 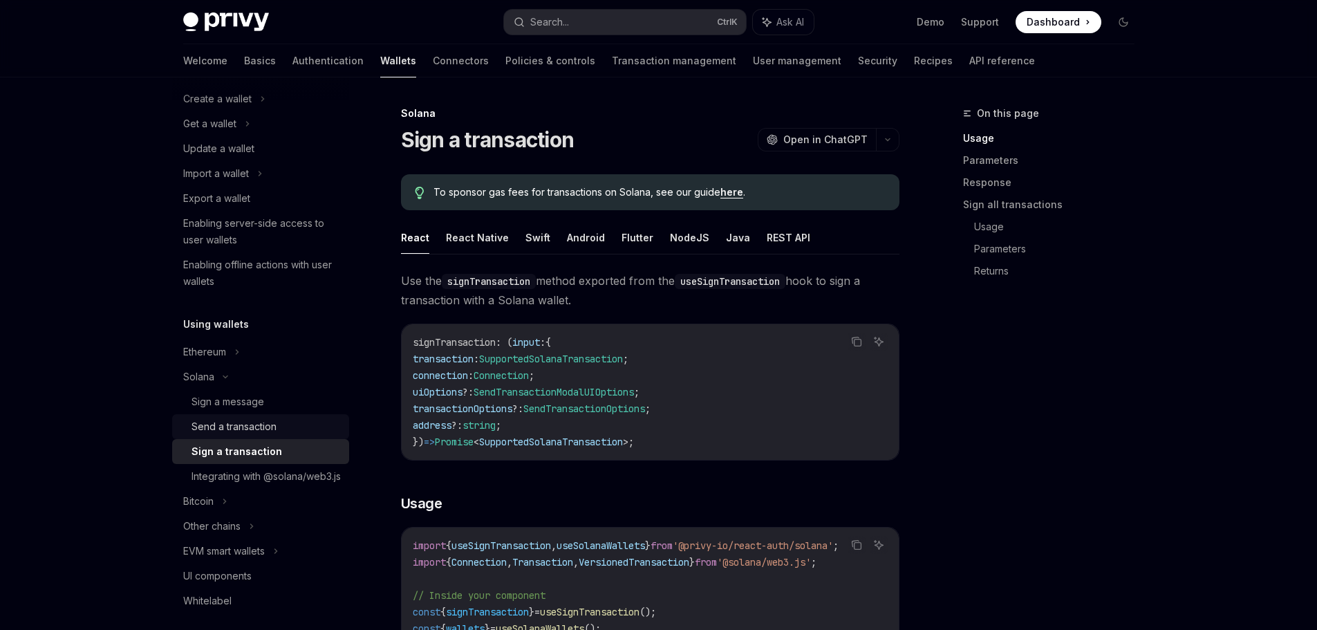 I want to click on div: Solana, so click(x=198, y=377).